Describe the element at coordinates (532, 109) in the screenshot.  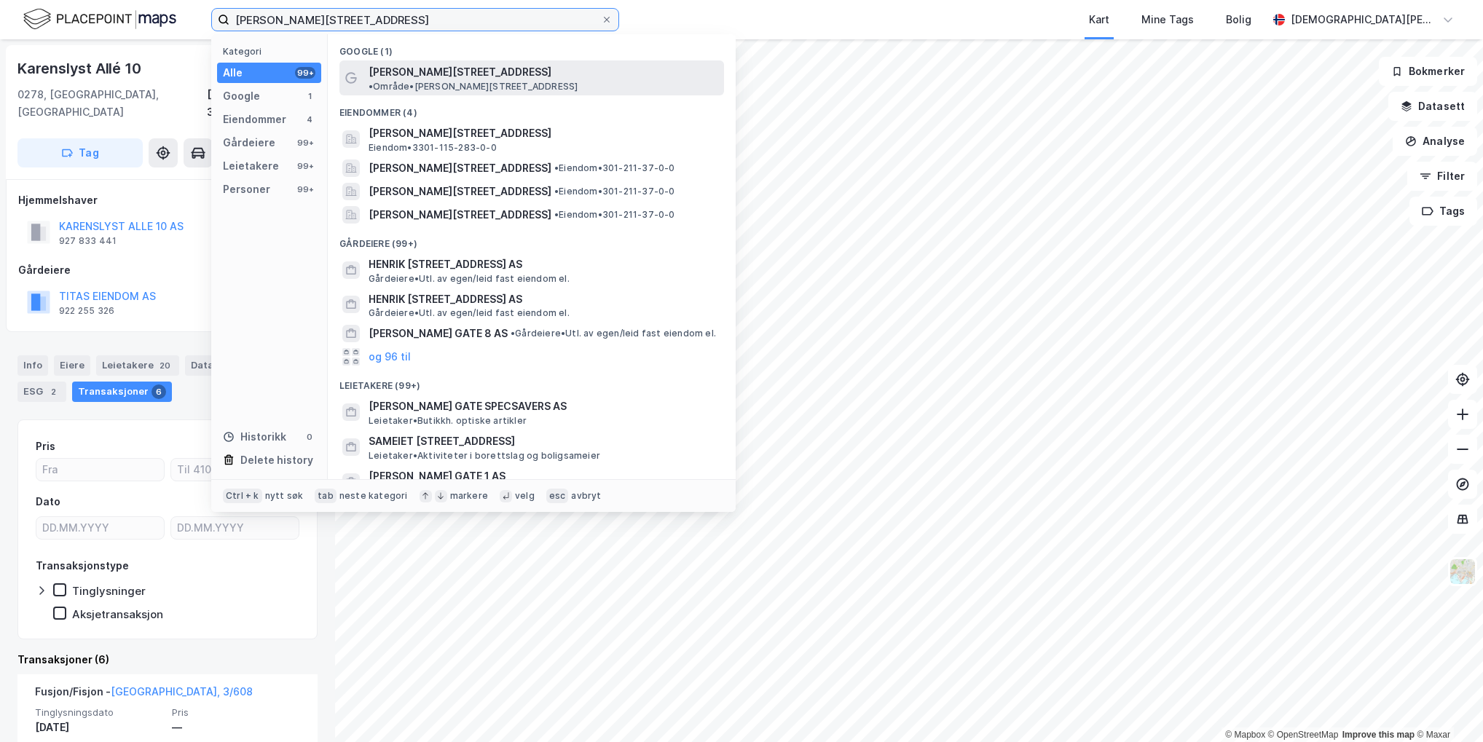
I see `div: Eiendommer (4)` at that location.